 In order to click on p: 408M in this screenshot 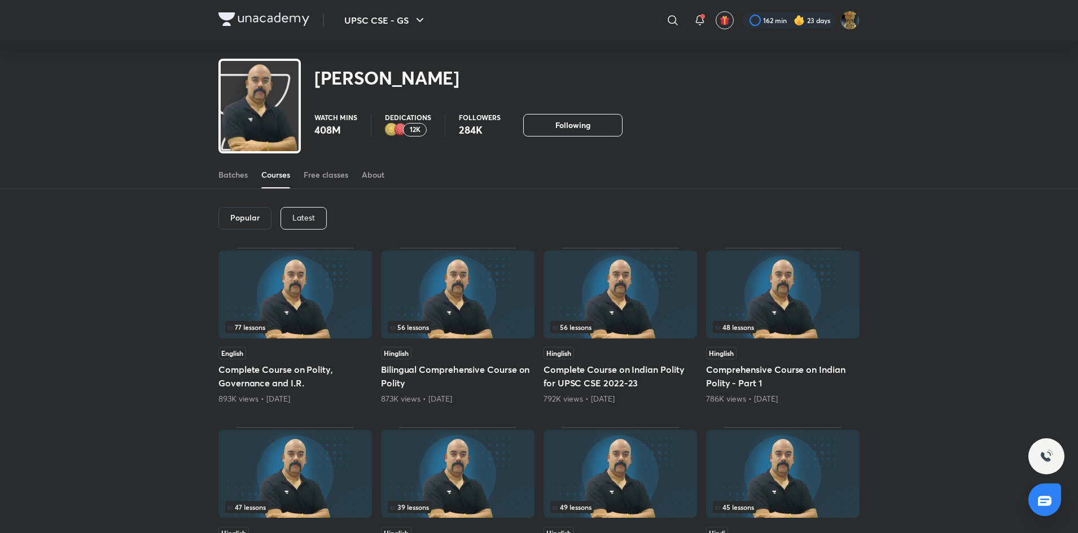, I will do `click(336, 130)`.